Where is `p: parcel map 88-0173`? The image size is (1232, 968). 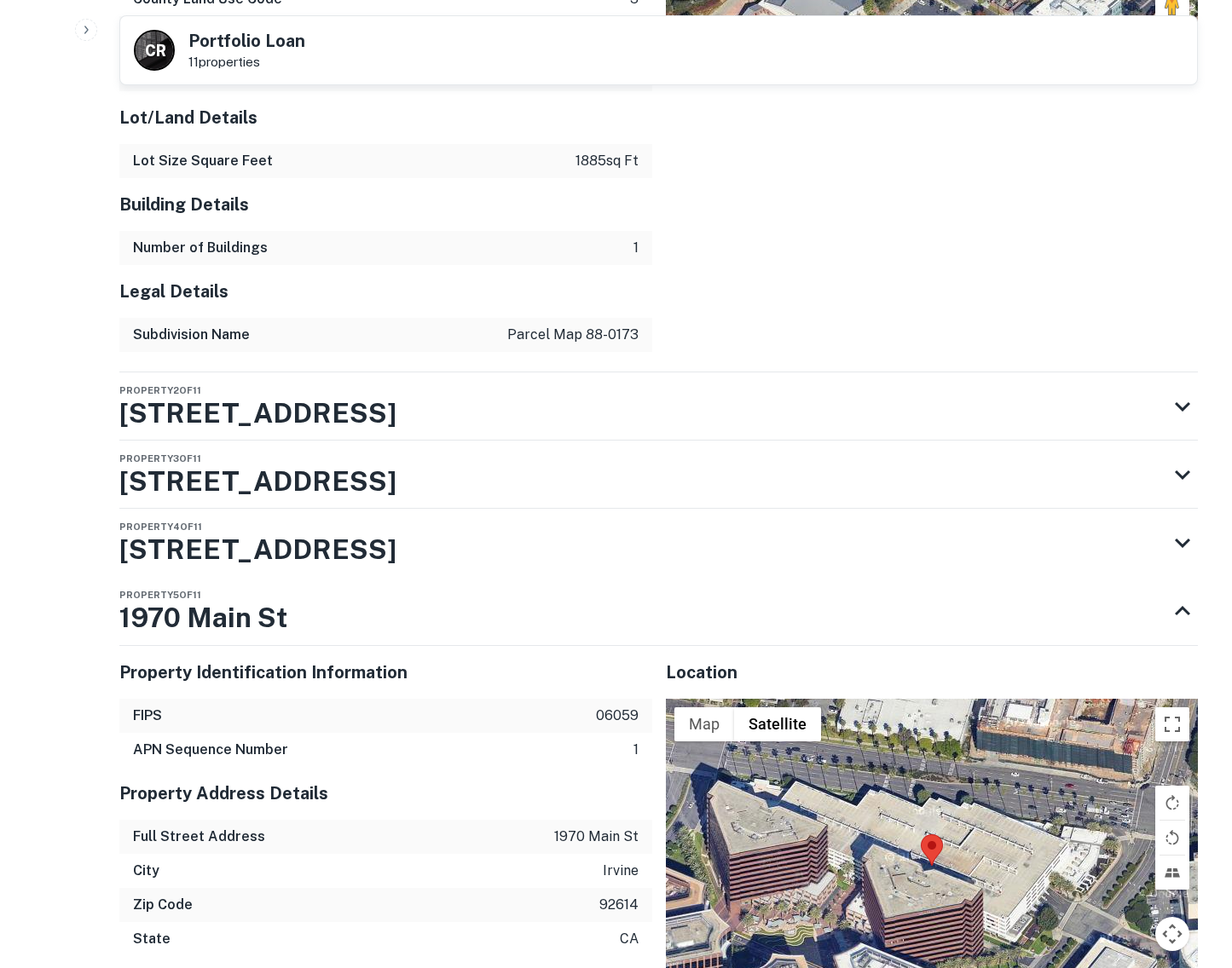
p: parcel map 88-0173 is located at coordinates (572, 335).